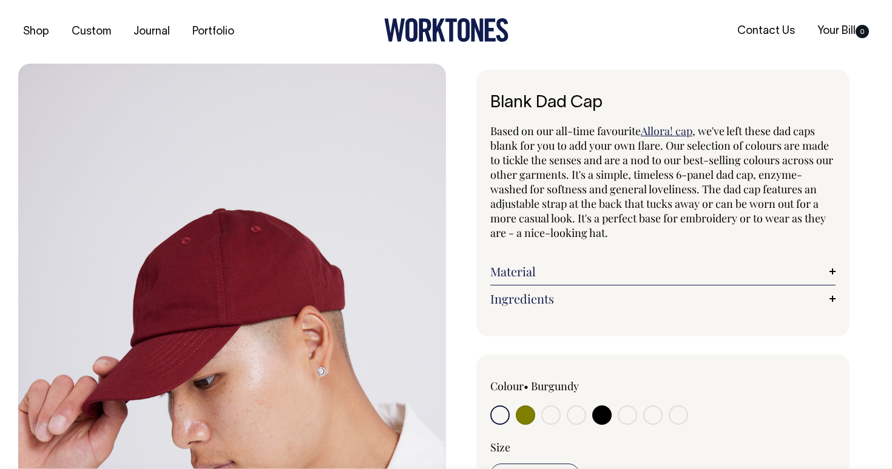 This screenshot has height=469, width=892. What do you see at coordinates (862, 32) in the screenshot?
I see `span: 0` at bounding box center [862, 32].